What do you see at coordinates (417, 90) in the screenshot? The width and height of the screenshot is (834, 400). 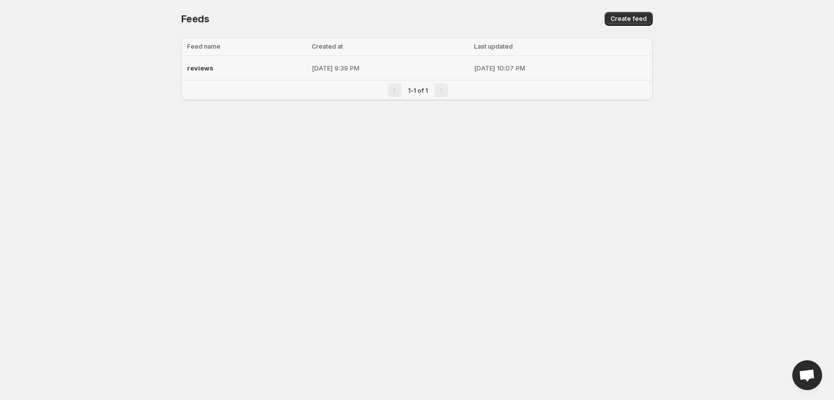 I see `nav: Pagination` at bounding box center [417, 90].